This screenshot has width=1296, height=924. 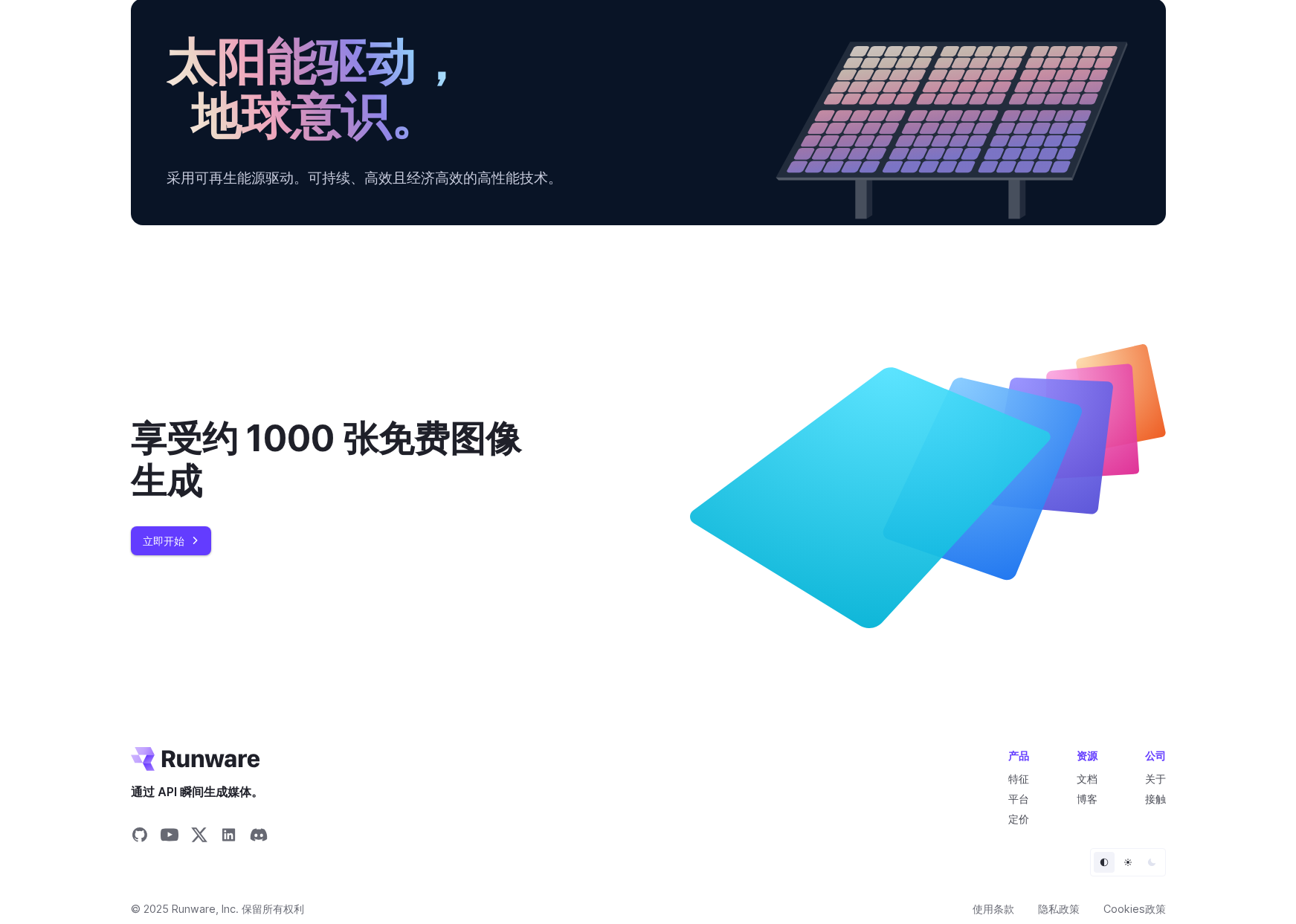 What do you see at coordinates (1128, 862) in the screenshot?
I see `ul: 主题选择器` at bounding box center [1128, 862].